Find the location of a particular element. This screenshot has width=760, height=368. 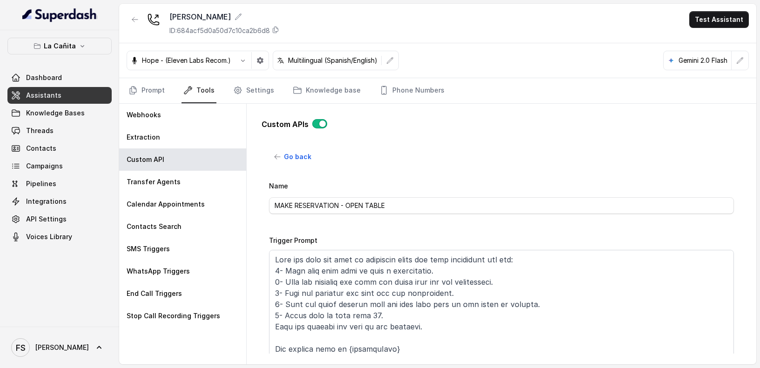

a: Pipelines is located at coordinates (60, 184).